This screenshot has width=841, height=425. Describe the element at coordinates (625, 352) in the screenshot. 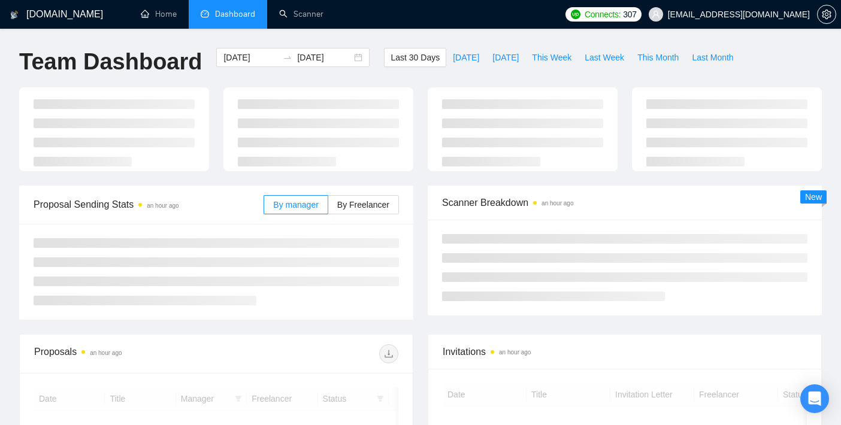

I see `span: Invitations` at that location.